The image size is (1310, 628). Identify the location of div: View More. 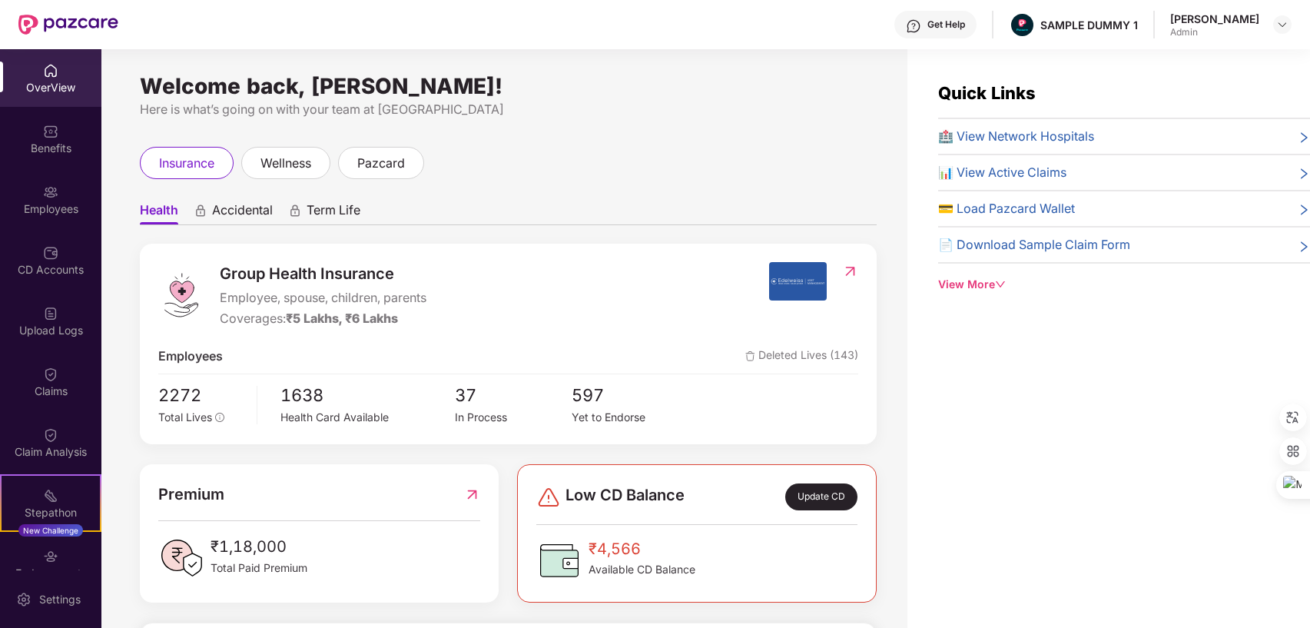
(1124, 284).